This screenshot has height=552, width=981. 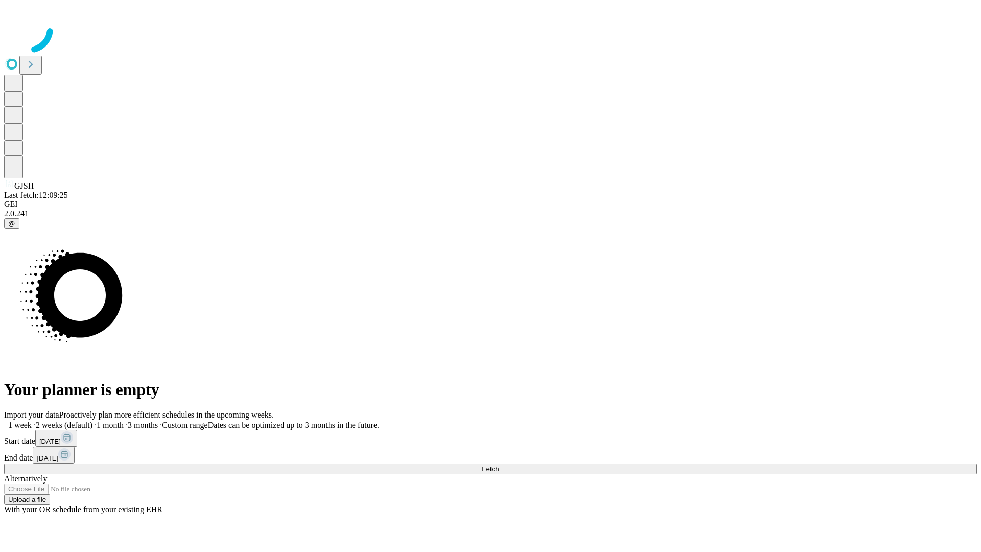 What do you see at coordinates (293, 425) in the screenshot?
I see `span: Dates can be optimized up to 3 months in the future.` at bounding box center [293, 425].